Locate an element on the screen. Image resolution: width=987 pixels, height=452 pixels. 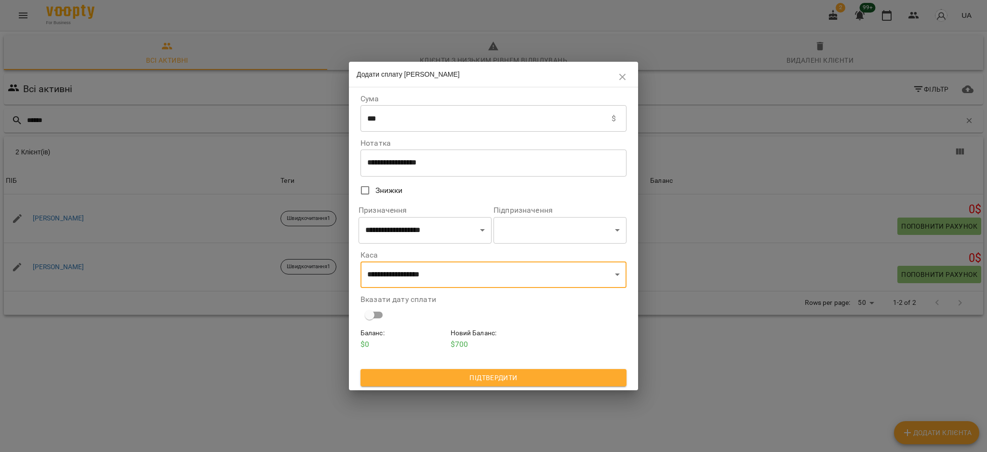
label: Сума is located at coordinates (494, 99).